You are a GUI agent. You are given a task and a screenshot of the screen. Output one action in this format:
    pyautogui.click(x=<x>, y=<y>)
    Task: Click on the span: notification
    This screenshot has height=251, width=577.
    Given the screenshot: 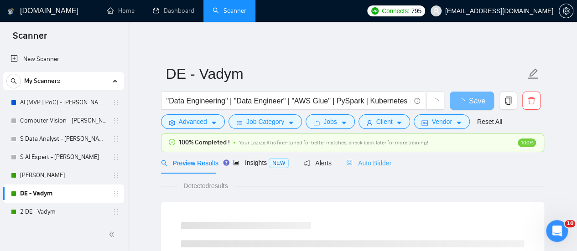 What is the action you would take?
    pyautogui.click(x=307, y=163)
    